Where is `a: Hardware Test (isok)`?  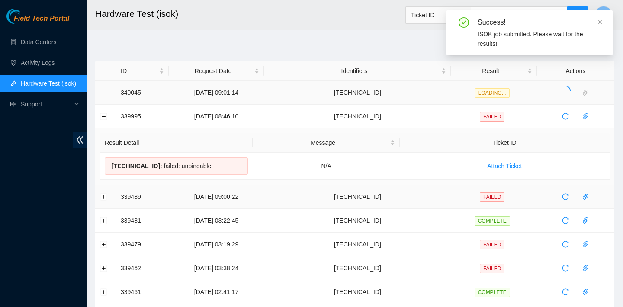
a: Hardware Test (isok) is located at coordinates (48, 83).